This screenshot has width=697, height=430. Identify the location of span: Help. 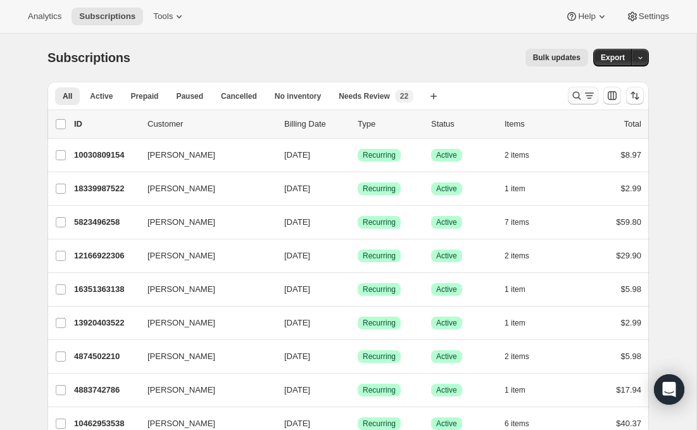
(586, 16).